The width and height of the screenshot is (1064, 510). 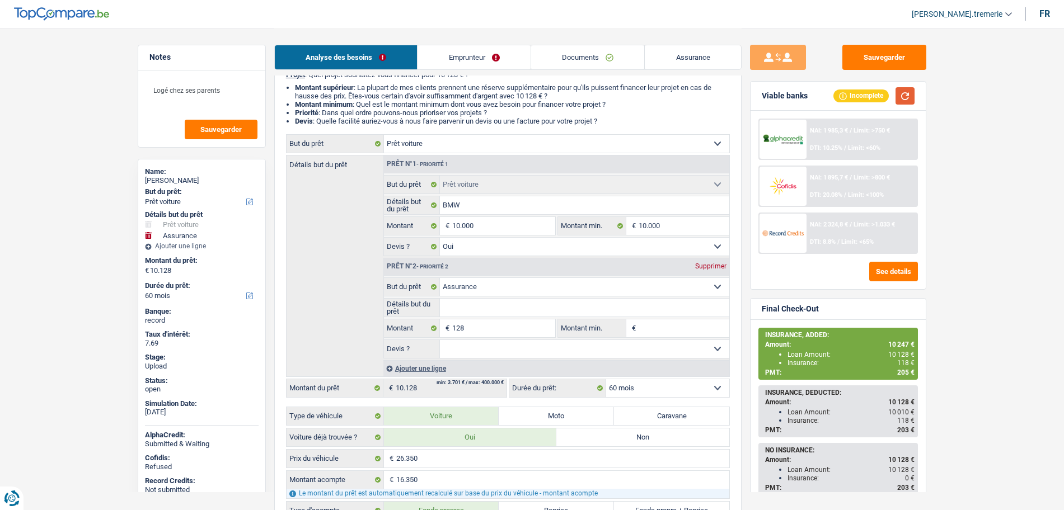 I want to click on img: TopCompare Logo, so click(x=62, y=14).